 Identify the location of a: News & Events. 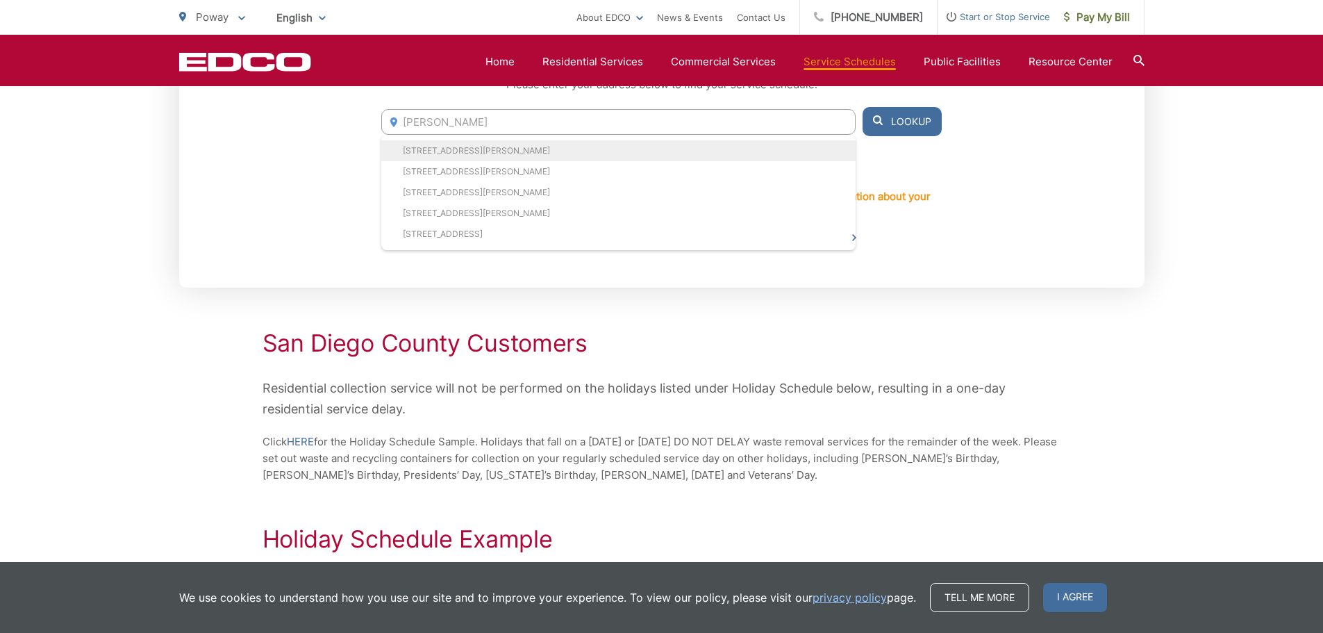
(690, 17).